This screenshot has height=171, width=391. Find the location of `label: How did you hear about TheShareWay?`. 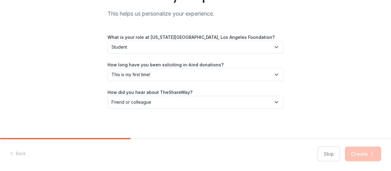

label: How did you hear about TheShareWay? is located at coordinates (150, 92).